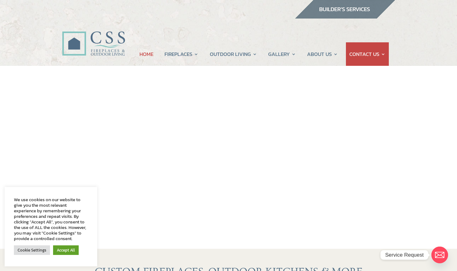  I want to click on a: OUTDOOR LIVING, so click(233, 54).